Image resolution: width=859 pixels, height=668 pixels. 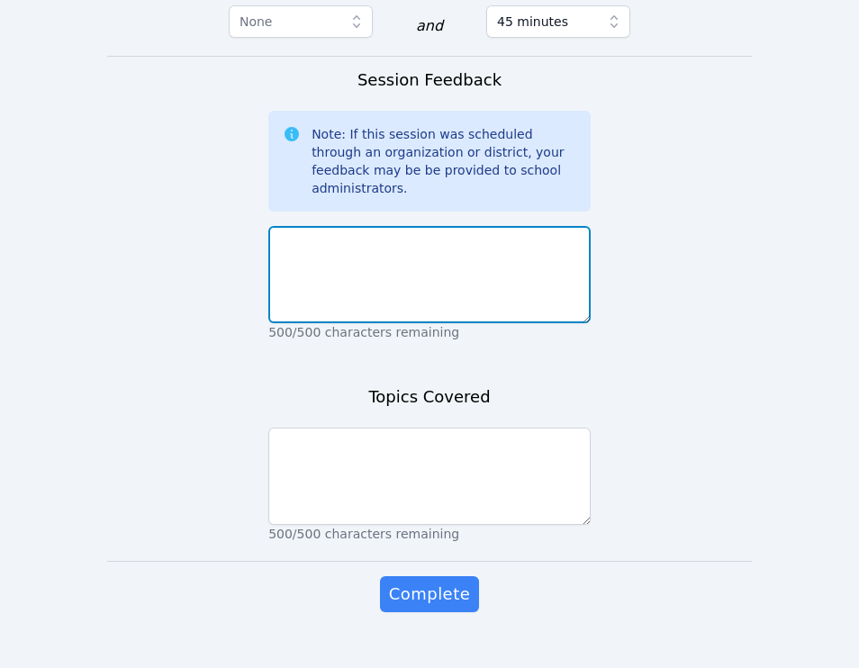 What do you see at coordinates (256, 22) in the screenshot?
I see `span: None` at bounding box center [256, 22].